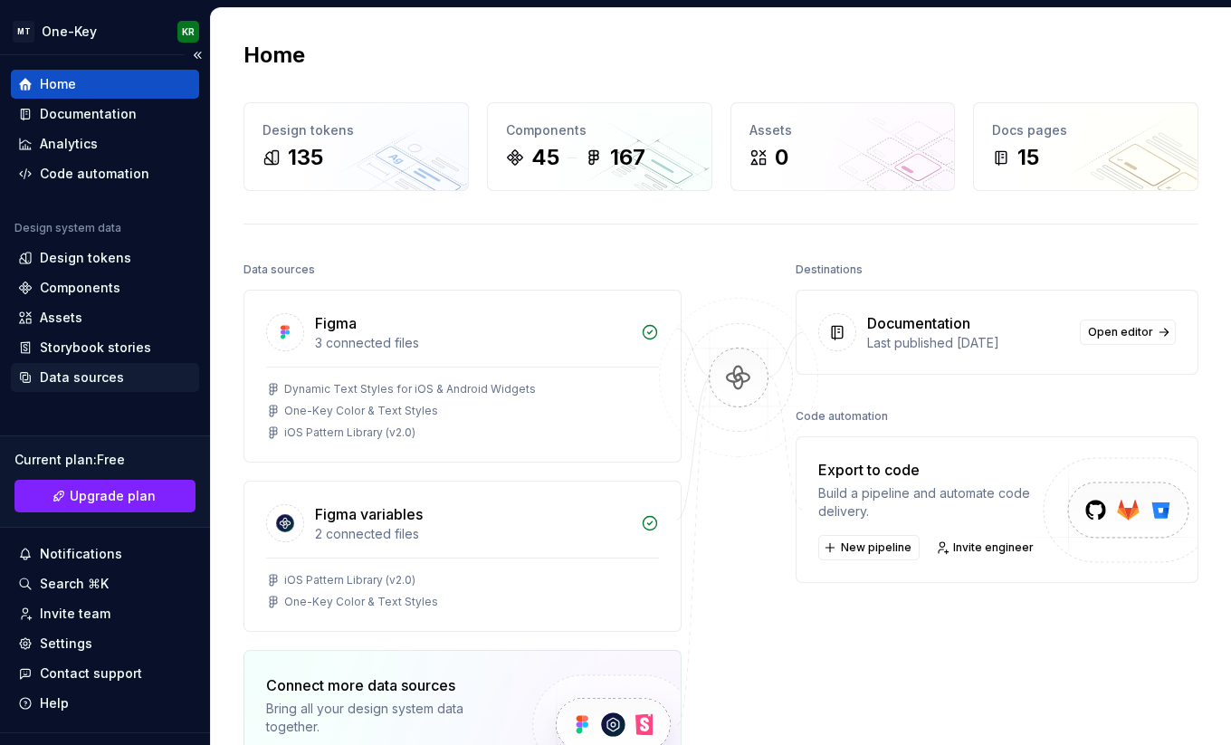 The height and width of the screenshot is (745, 1231). What do you see at coordinates (876, 547) in the screenshot?
I see `span: New pipeline` at bounding box center [876, 547].